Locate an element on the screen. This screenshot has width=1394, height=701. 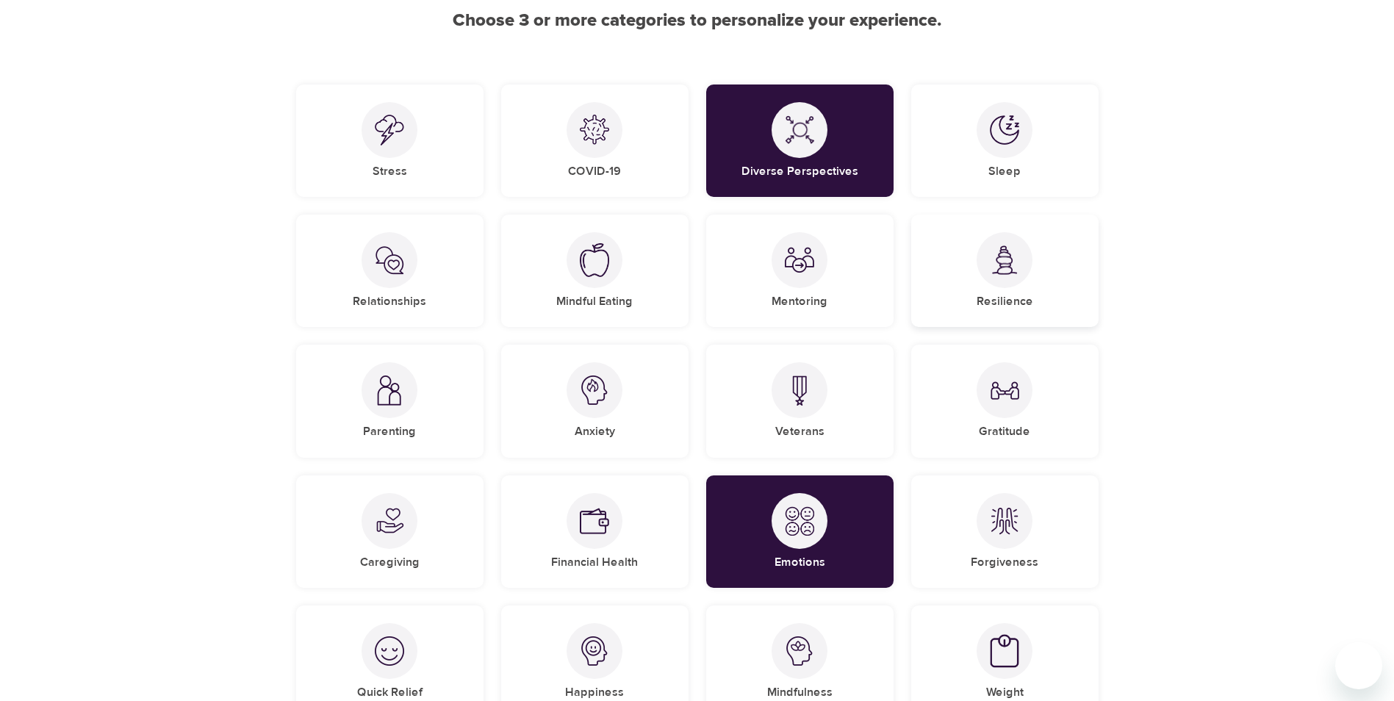
img: Stress is located at coordinates (390, 130).